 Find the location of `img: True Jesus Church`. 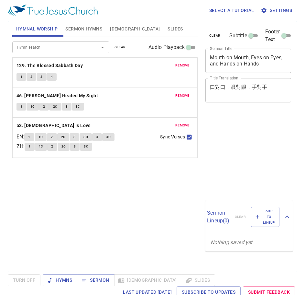

img: True Jesus Church is located at coordinates (53, 10).